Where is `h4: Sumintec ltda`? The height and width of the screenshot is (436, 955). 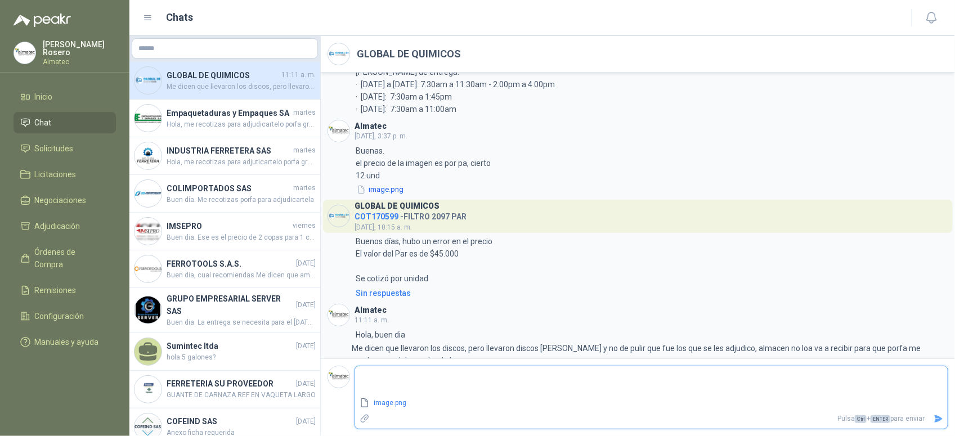
h4: Sumintec ltda is located at coordinates (230, 346).